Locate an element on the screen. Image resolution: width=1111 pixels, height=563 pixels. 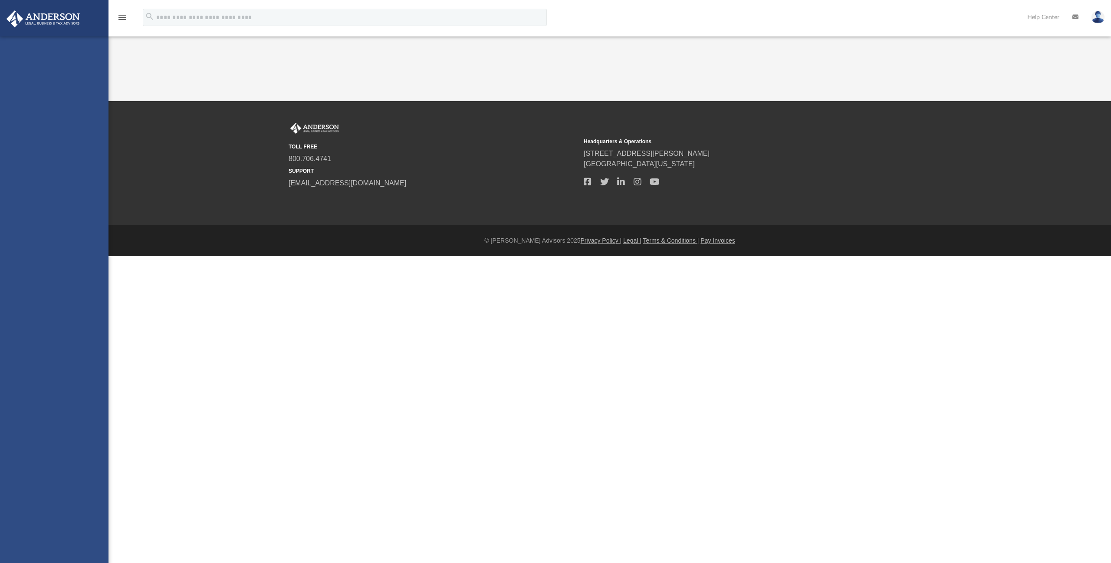
a: Privacy Policy | is located at coordinates (601, 240).